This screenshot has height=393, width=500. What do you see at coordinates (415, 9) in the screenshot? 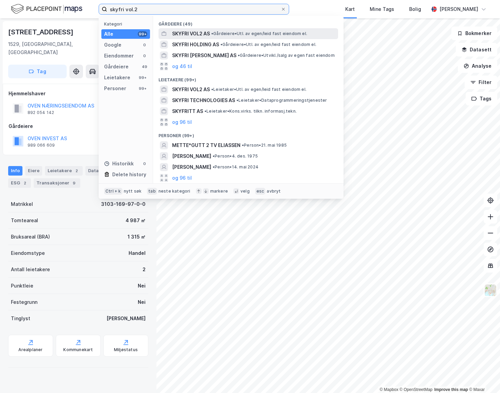
I see `div: Bolig` at bounding box center [415, 9].